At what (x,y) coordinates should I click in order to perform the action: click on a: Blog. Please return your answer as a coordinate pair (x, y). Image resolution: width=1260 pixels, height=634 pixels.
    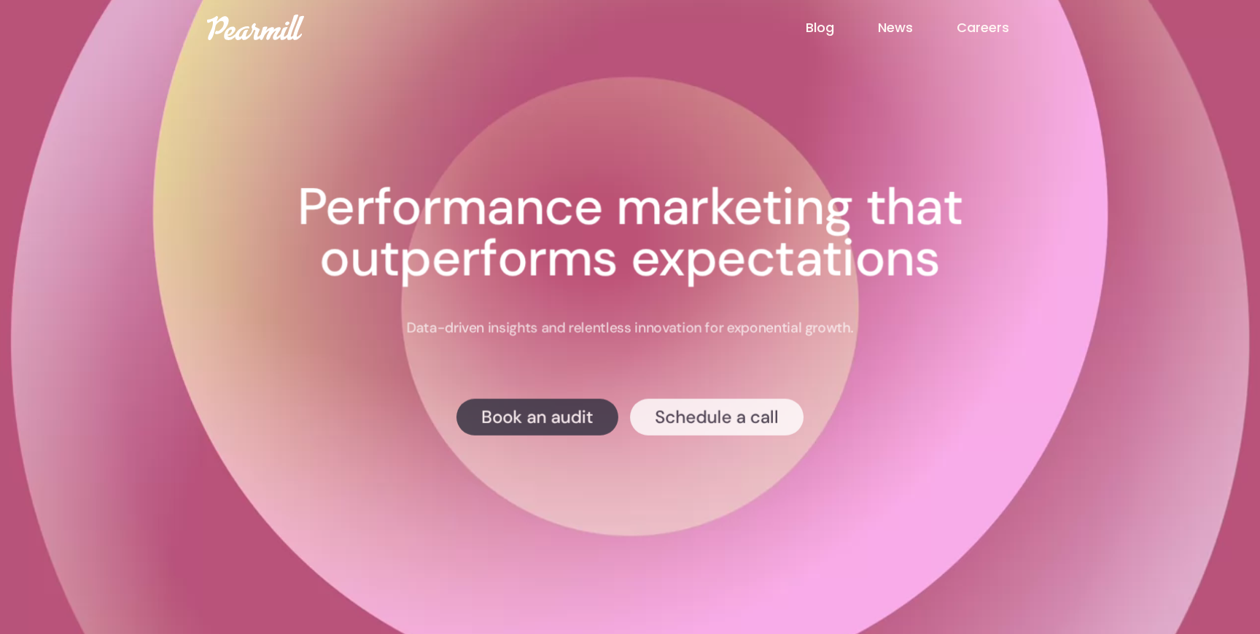
    Looking at the image, I should click on (841, 28).